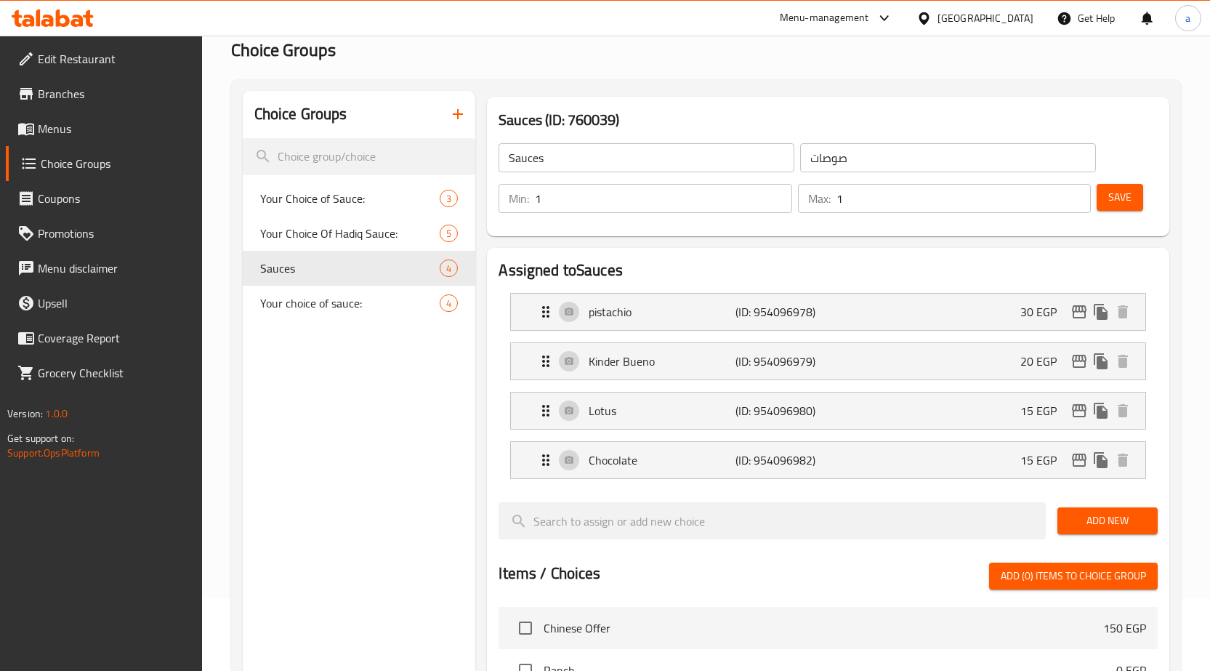  Describe the element at coordinates (56, 413) in the screenshot. I see `span: 1.0.0` at that location.